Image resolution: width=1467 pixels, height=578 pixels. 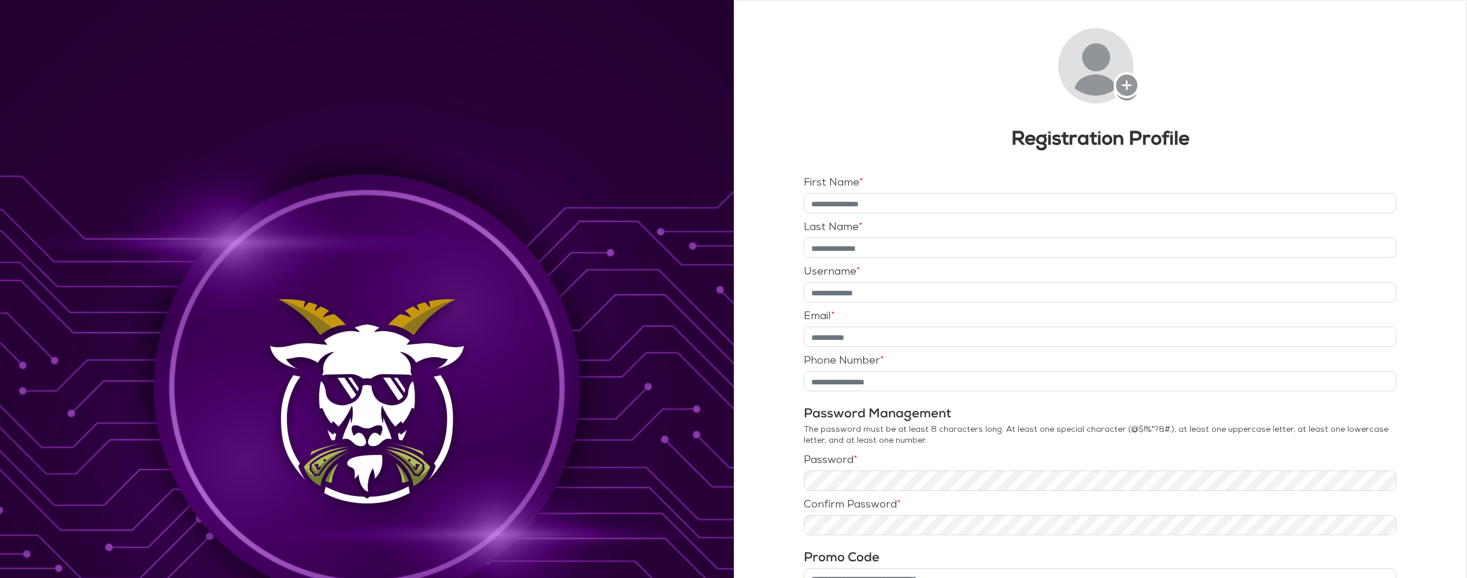 What do you see at coordinates (1099, 558) in the screenshot?
I see `h3: Promo Code` at bounding box center [1099, 558].